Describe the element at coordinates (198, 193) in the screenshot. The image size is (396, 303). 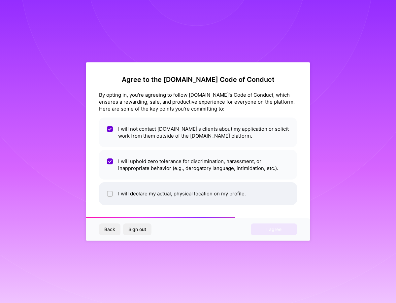
I see `li: I will declare my actual, physical location on my profile.` at that location.